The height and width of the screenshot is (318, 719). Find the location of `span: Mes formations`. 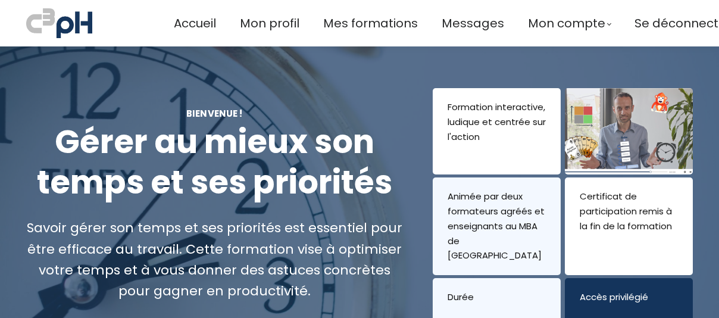

span: Mes formations is located at coordinates (370, 23).